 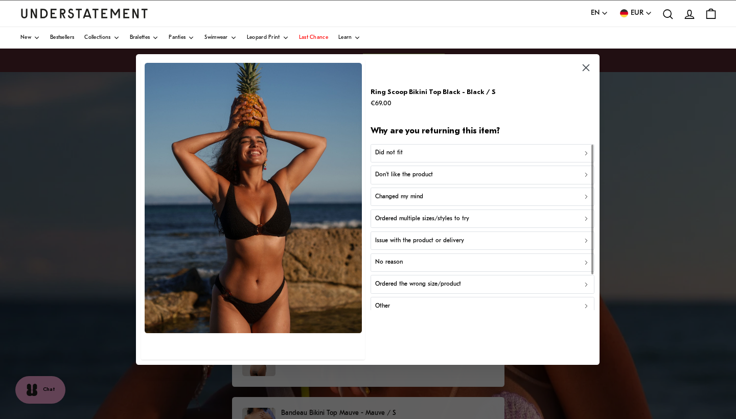 What do you see at coordinates (220, 38) in the screenshot?
I see `a: Swimwear` at bounding box center [220, 38].